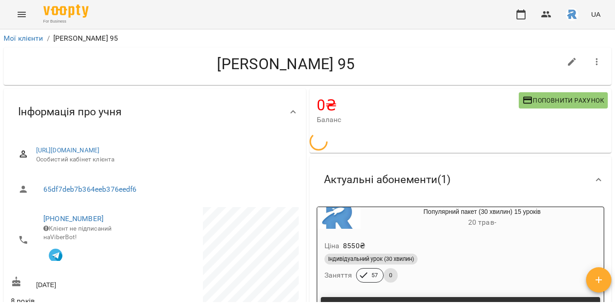 Image resolution: width=615 pixels, height=307 pixels. What do you see at coordinates (56, 255) in the screenshot?
I see `img: Telegram` at bounding box center [56, 255].